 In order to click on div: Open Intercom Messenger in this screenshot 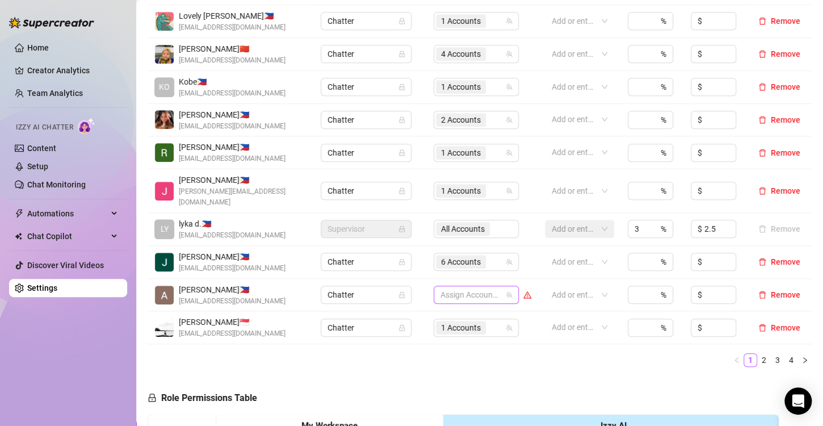, I will do `click(798, 401)`.